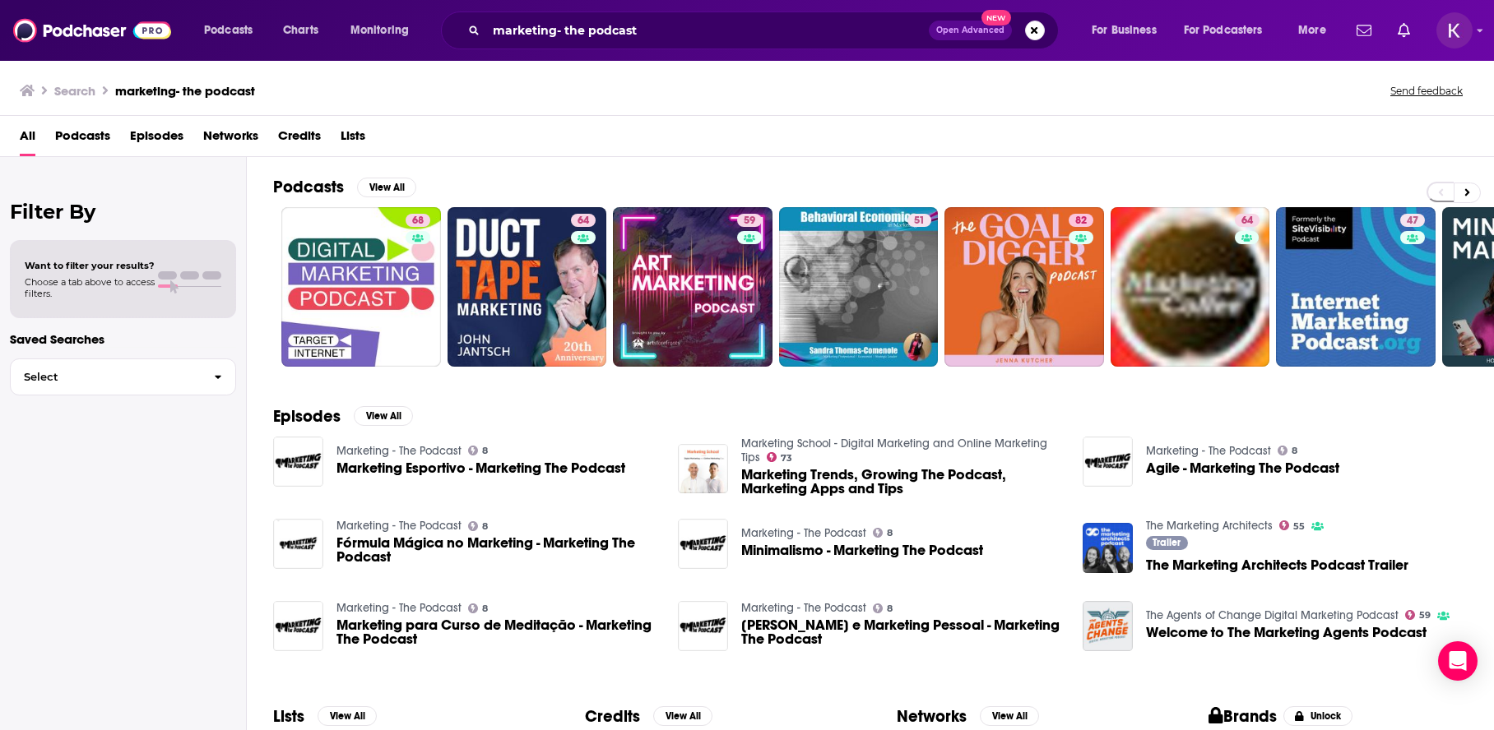  I want to click on a: Networks, so click(230, 139).